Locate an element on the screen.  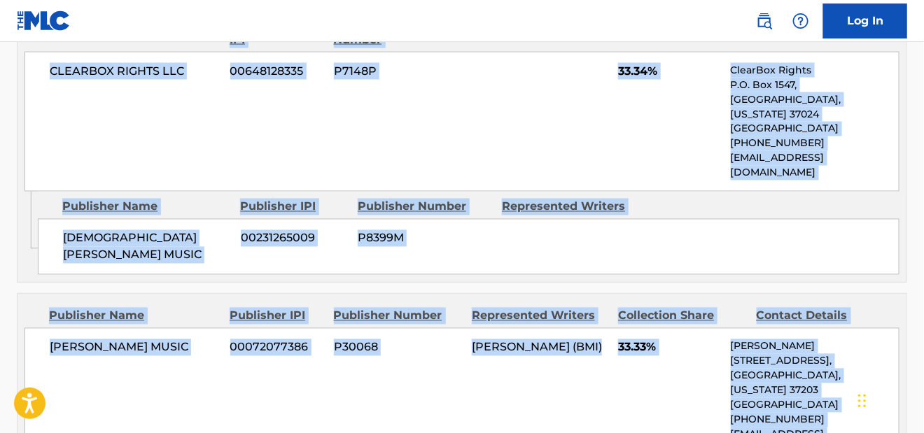
div: Chat Widget is located at coordinates (889, 400).